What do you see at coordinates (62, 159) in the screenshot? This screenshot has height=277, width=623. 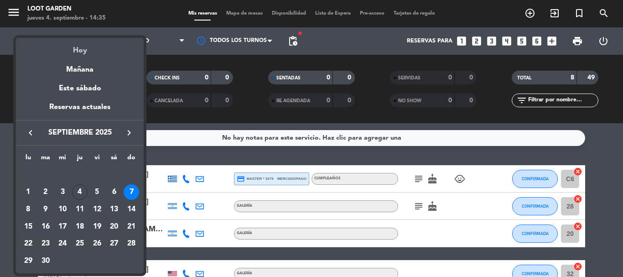 I see `th: miércoles` at bounding box center [62, 159].